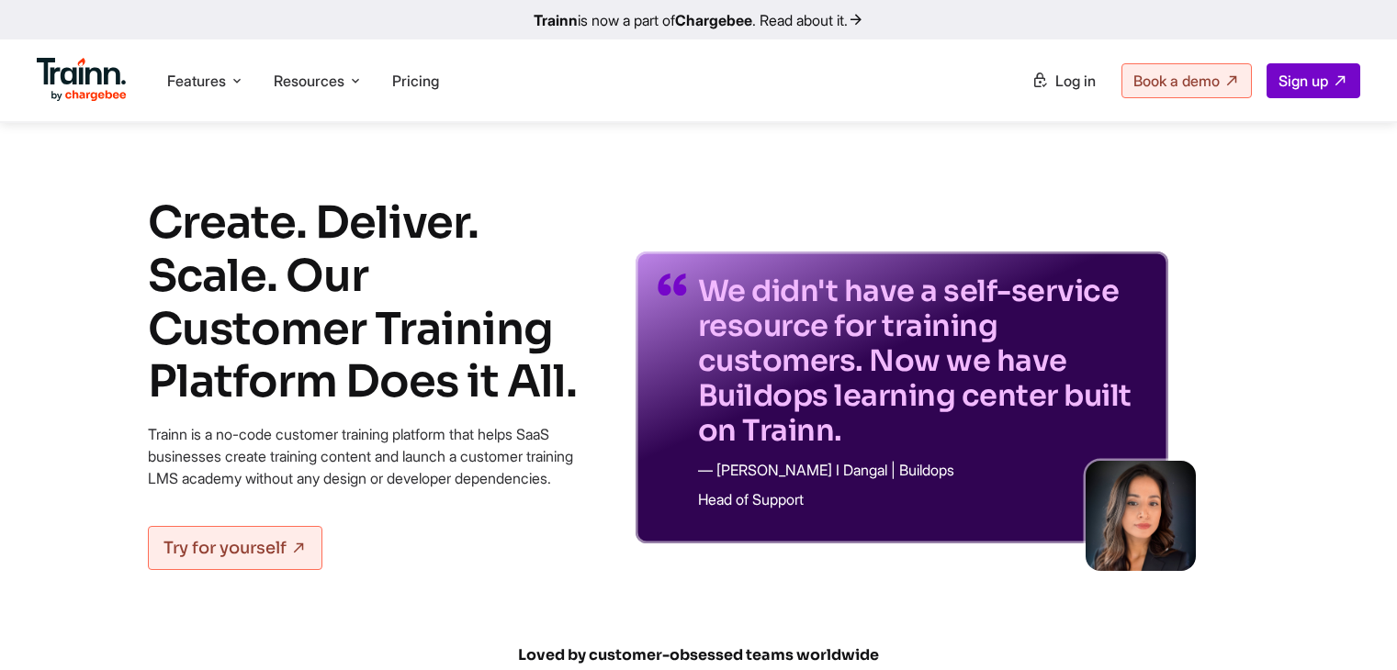 The image size is (1397, 670). I want to click on span: Sign up, so click(1303, 81).